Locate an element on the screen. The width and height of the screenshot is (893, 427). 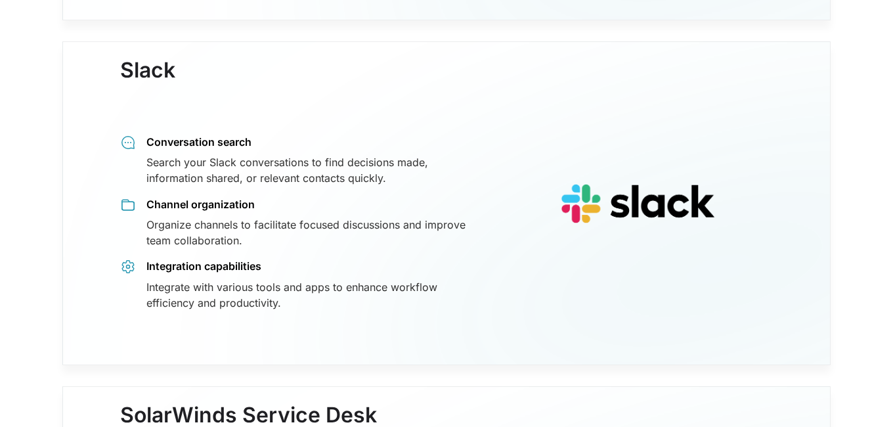
div: Organize channels to facilitate focused discussions and improve team collaboration. is located at coordinates (309, 232).